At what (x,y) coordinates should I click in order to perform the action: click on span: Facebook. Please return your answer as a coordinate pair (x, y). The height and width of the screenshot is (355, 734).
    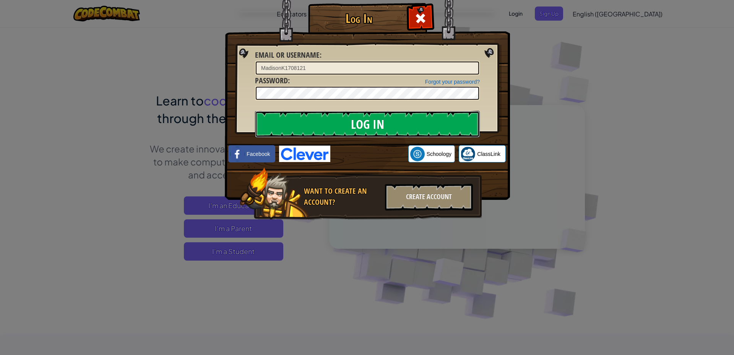
    Looking at the image, I should click on (258, 154).